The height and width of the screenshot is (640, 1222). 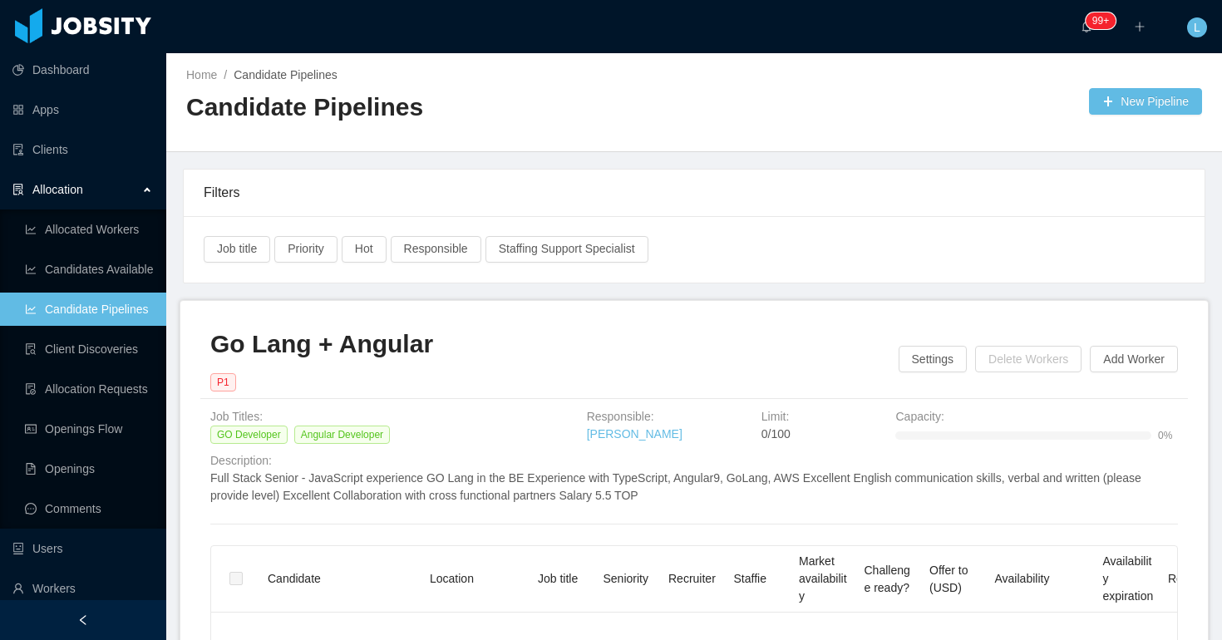 What do you see at coordinates (692, 579) in the screenshot?
I see `span: Recruiter` at bounding box center [692, 579].